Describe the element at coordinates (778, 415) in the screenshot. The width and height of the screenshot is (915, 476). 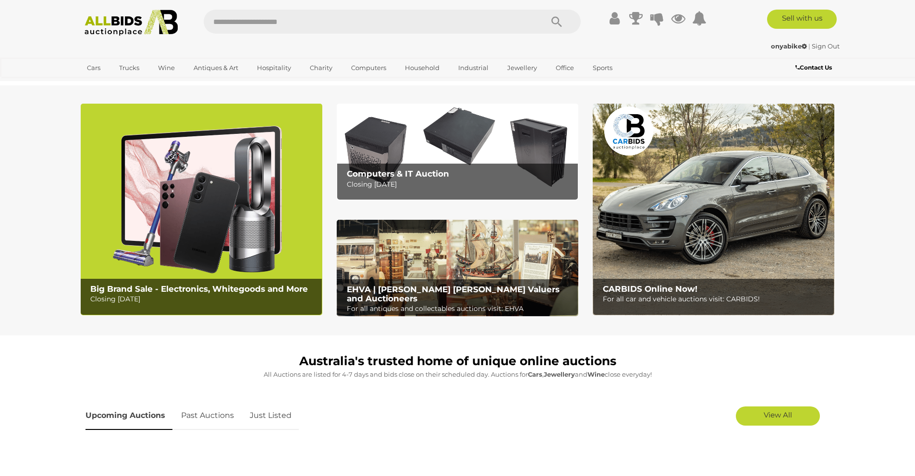
I see `span: View All` at that location.